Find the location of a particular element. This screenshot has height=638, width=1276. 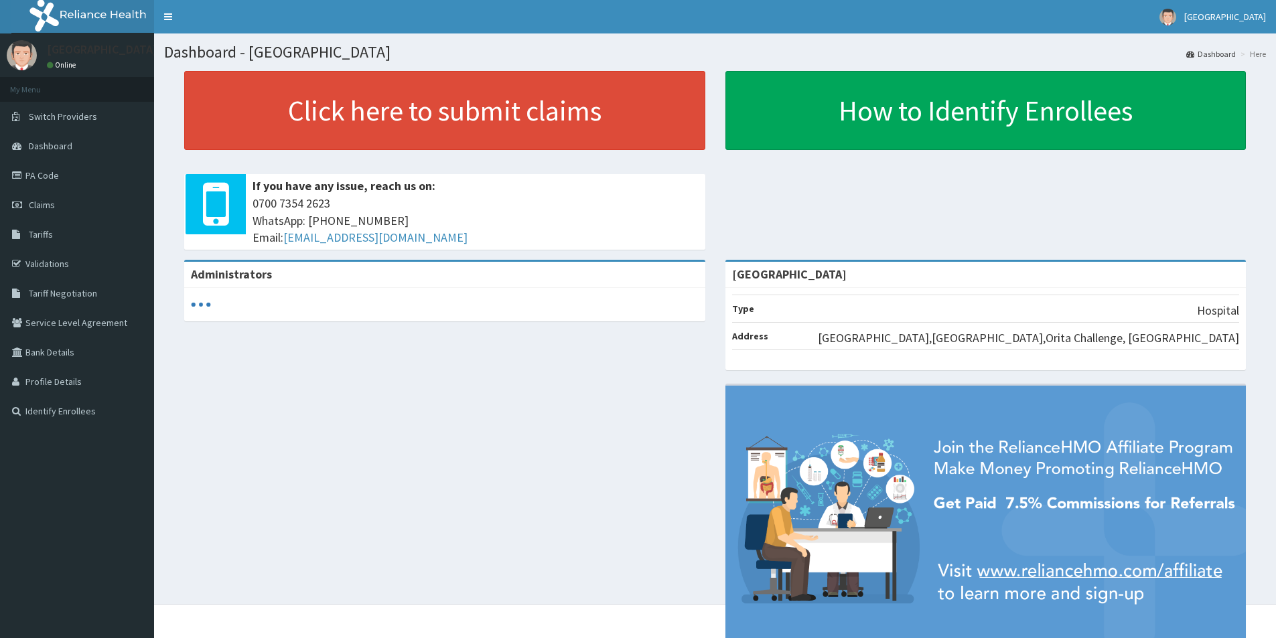

b: Type is located at coordinates (743, 309).